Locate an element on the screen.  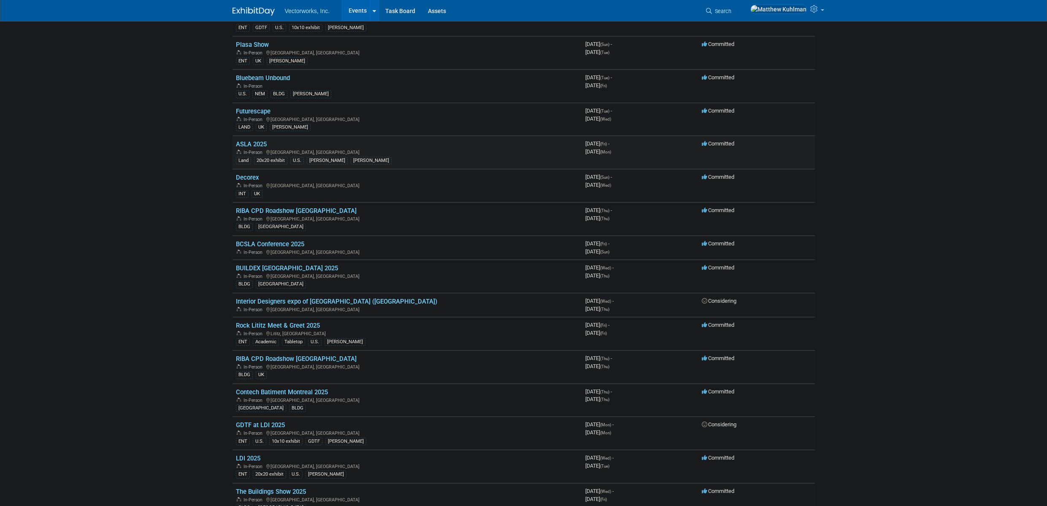
span: Considering is located at coordinates (719, 425).